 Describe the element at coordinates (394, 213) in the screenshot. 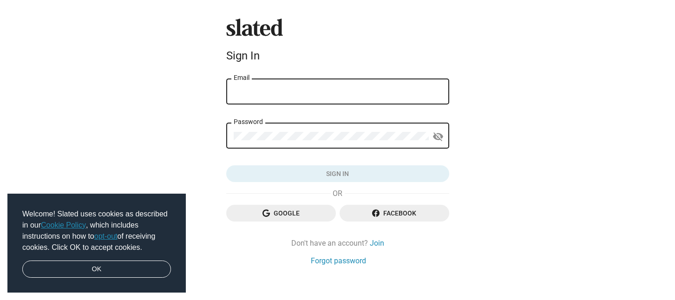

I see `span: Facebook` at that location.